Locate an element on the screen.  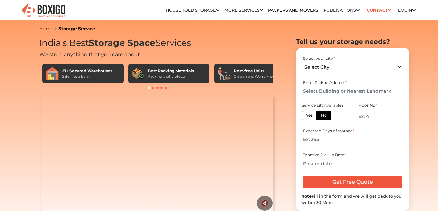
div: Safe like a bank is located at coordinates (87, 76).